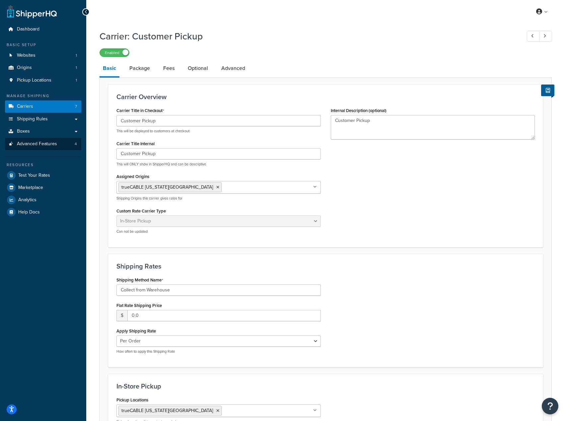  What do you see at coordinates (76, 106) in the screenshot?
I see `span: 7` at bounding box center [76, 106].